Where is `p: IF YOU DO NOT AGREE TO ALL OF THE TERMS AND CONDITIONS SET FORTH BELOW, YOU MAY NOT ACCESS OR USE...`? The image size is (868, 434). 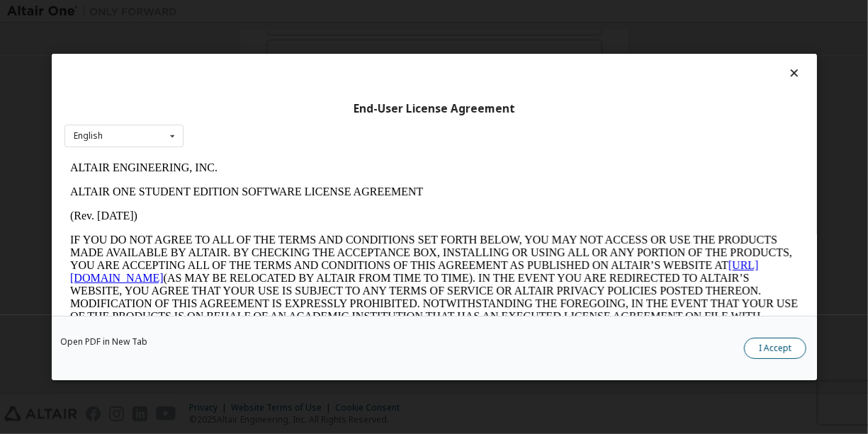
p: IF YOU DO NOT AGREE TO ALL OF THE TERMS AND CONDITIONS SET FORTH BELOW, YOU MAY NOT ACCESS OR USE... is located at coordinates (370, 129).